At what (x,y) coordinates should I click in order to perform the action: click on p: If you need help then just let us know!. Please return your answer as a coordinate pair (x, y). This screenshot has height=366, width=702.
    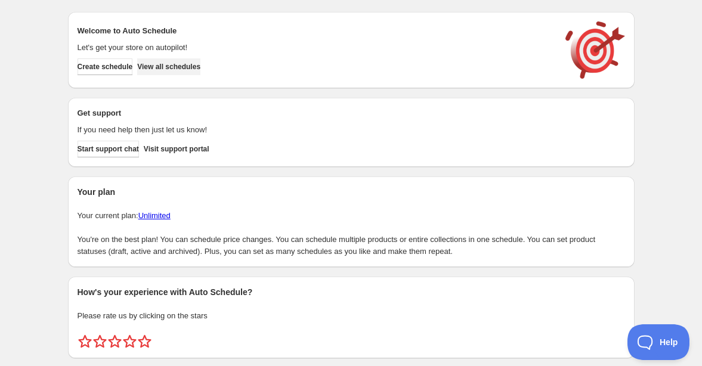
    Looking at the image, I should click on (316, 130).